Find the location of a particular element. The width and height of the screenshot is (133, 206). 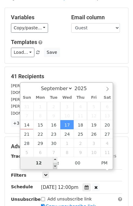

strong: Schedule is located at coordinates (22, 187).